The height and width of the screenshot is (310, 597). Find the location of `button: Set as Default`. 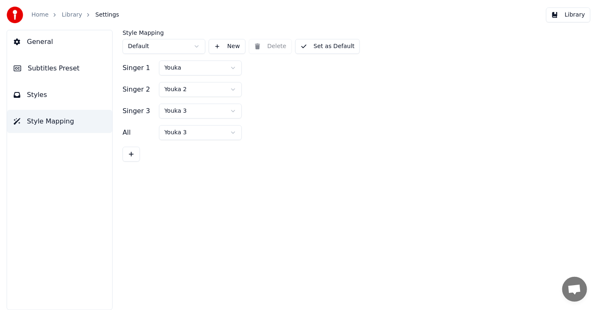

button: Set as Default is located at coordinates (327, 46).